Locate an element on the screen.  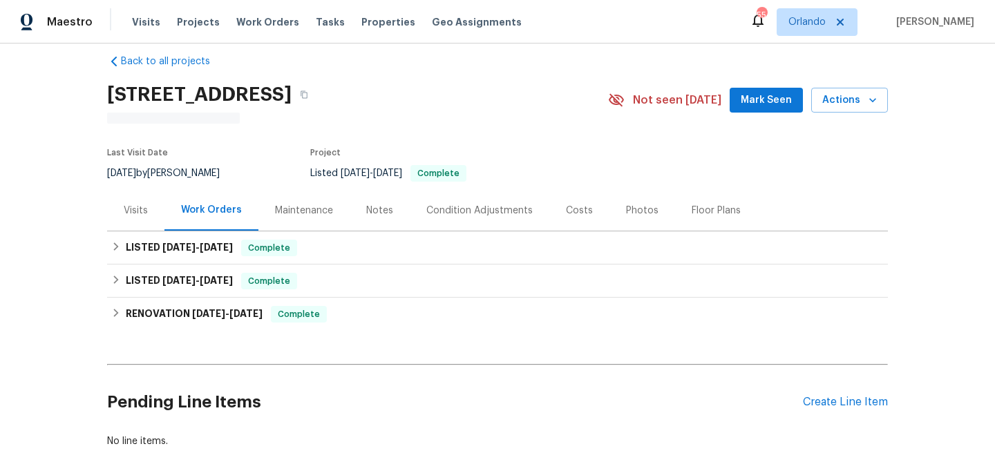
span: Last Visit Date is located at coordinates (138, 153).